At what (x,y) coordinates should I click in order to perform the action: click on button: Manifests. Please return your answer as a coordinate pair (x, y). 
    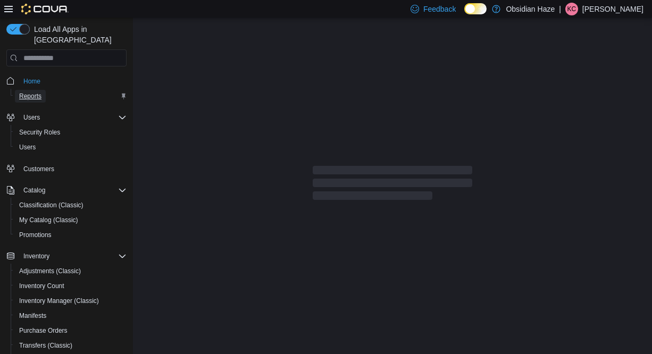
    Looking at the image, I should click on (71, 316).